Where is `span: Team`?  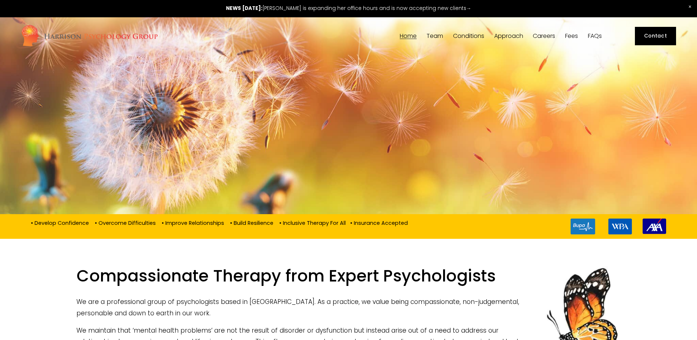 span: Team is located at coordinates (435, 36).